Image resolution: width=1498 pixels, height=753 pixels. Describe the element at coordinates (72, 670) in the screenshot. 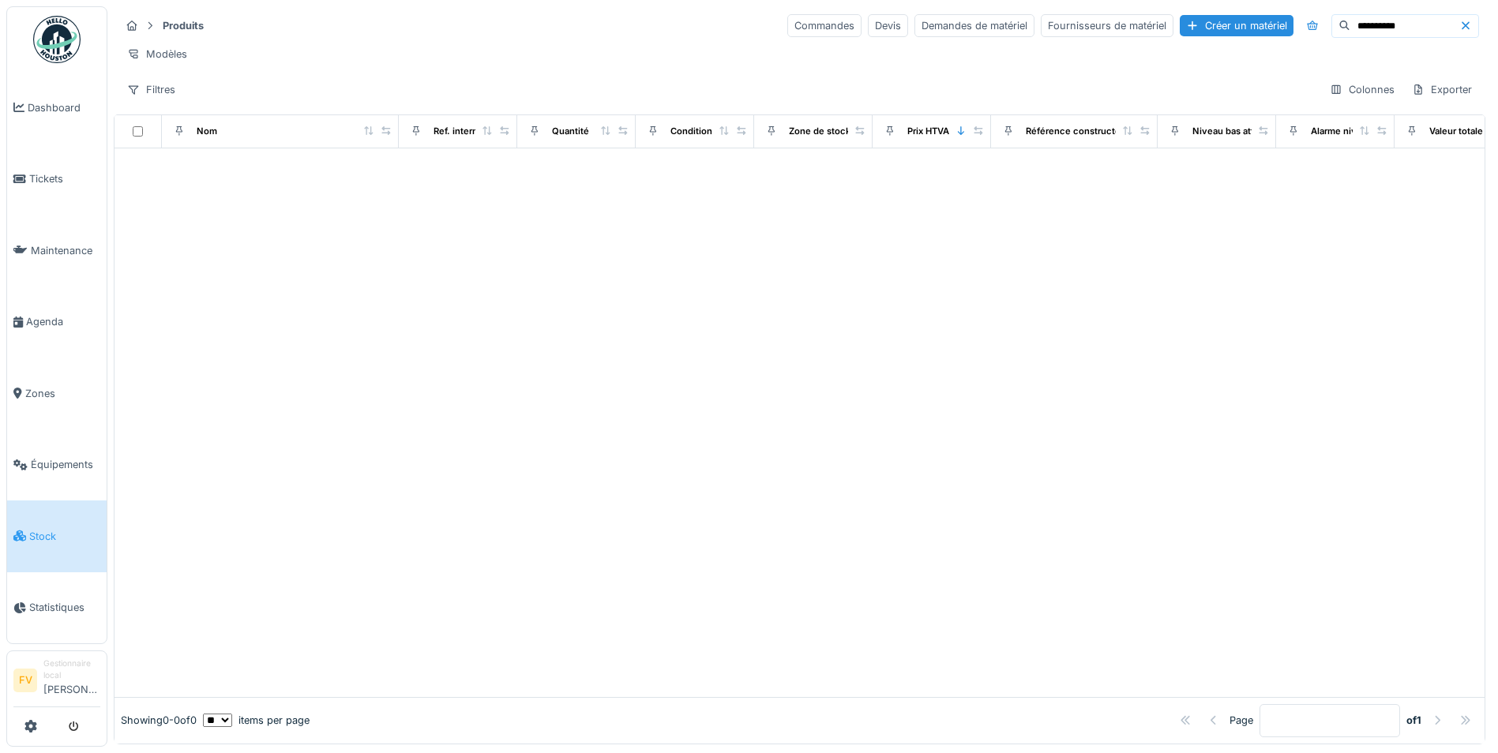

I see `div: Gestionnaire local` at that location.